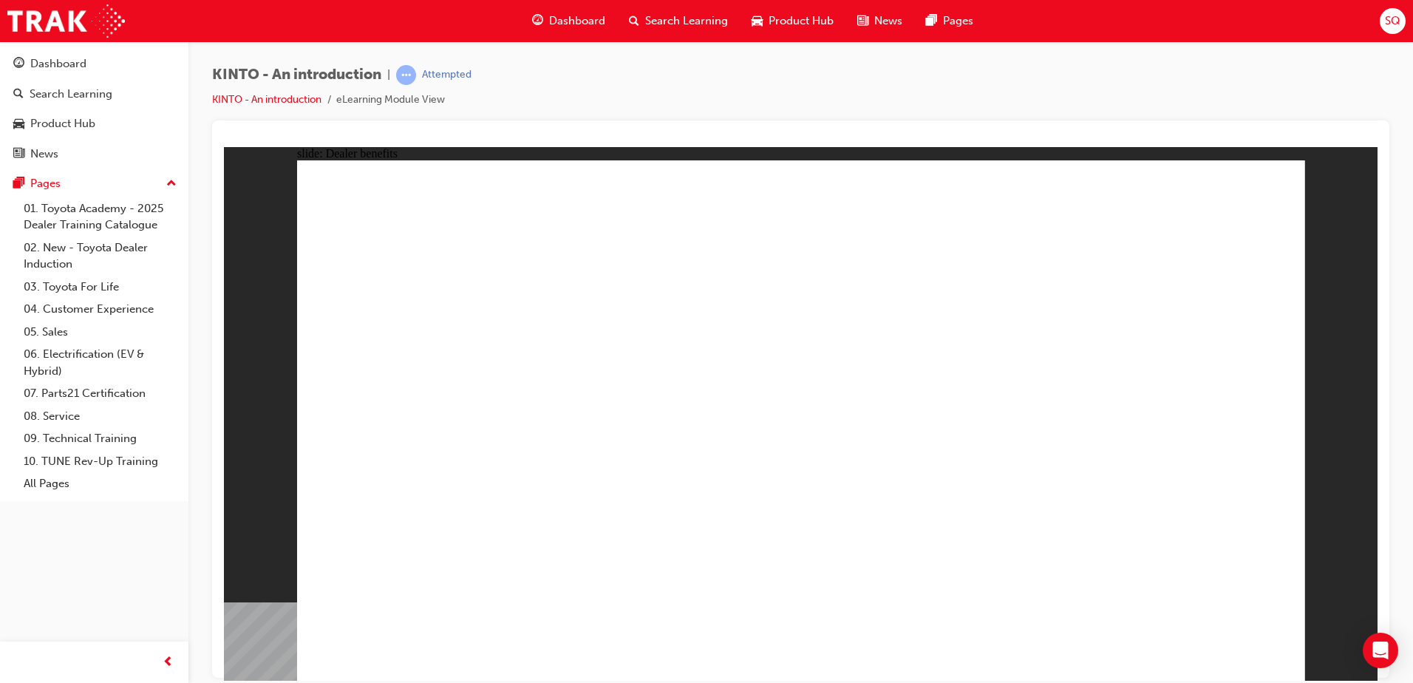  Describe the element at coordinates (880, 21) in the screenshot. I see `a: news-iconNews` at that location.